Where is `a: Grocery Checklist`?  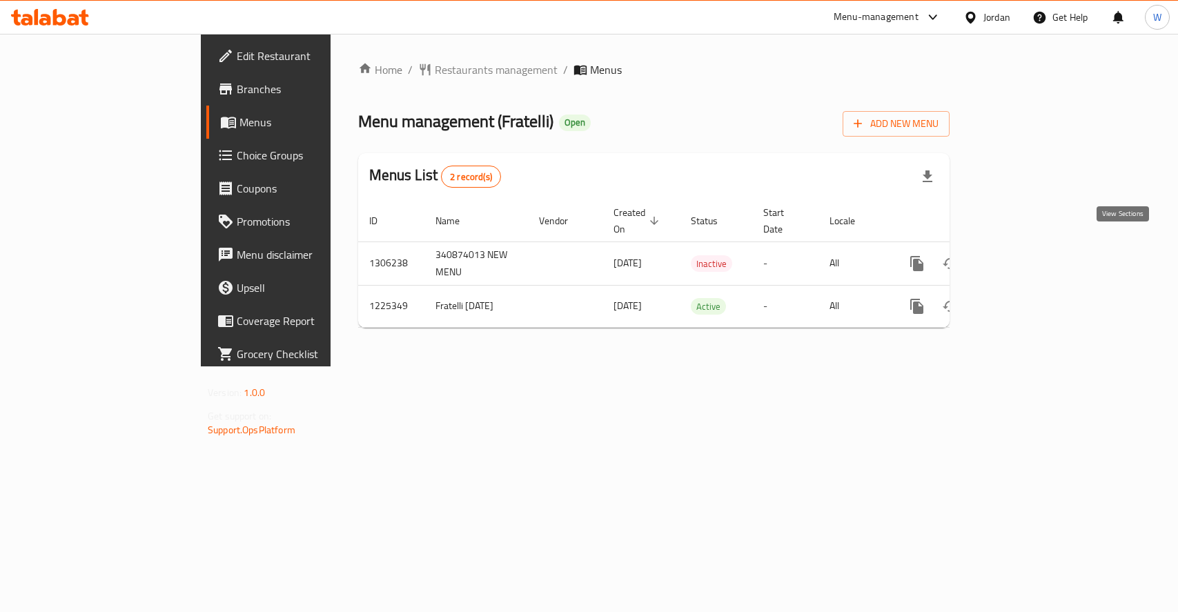 a: Grocery Checklist is located at coordinates (302, 354).